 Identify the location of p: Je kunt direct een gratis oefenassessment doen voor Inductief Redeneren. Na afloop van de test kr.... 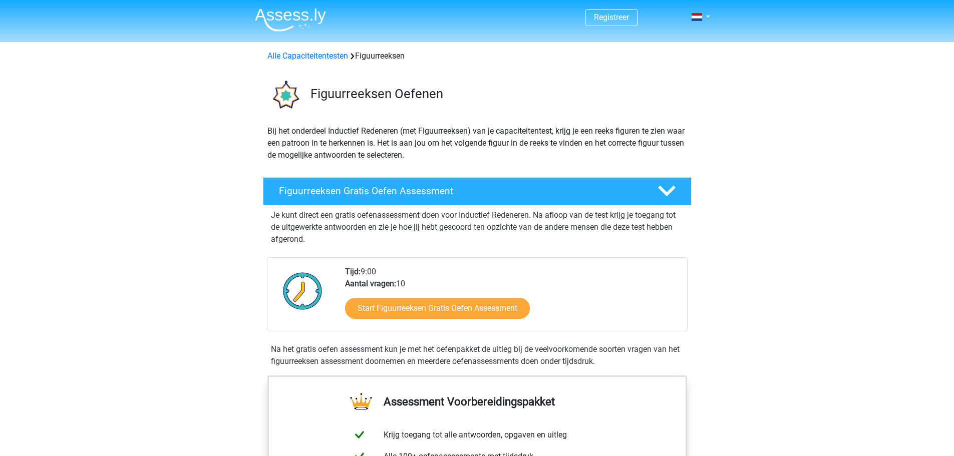
(477, 227).